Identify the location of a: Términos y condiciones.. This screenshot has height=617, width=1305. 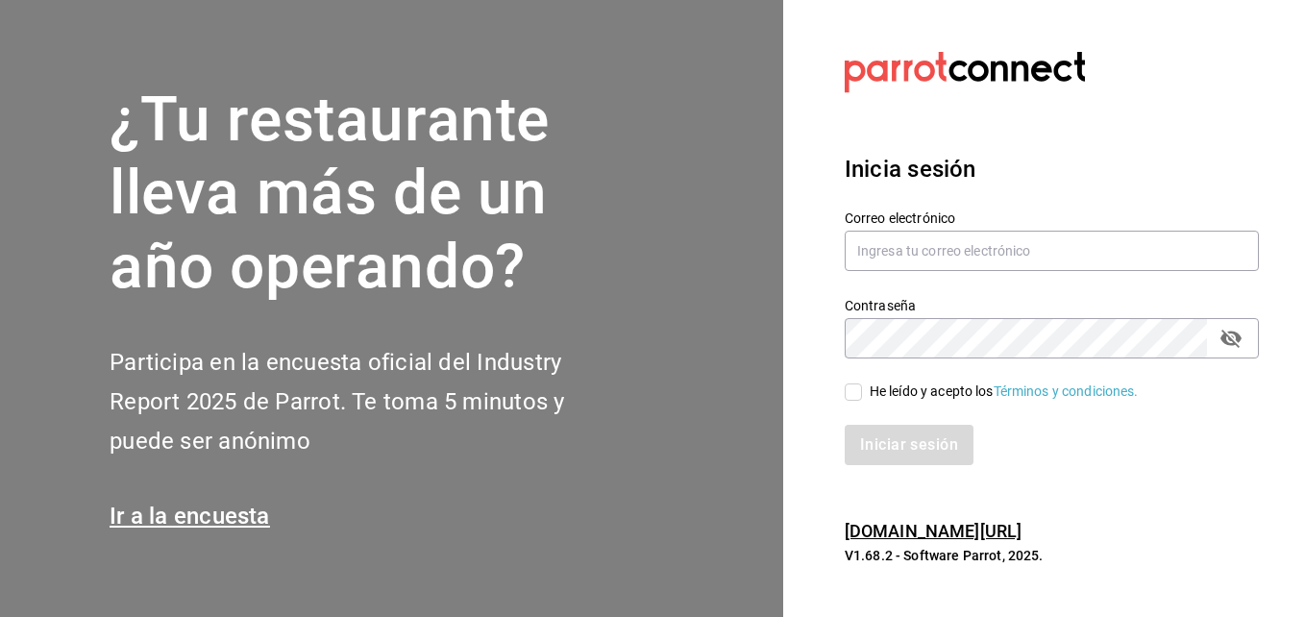
(1065, 391).